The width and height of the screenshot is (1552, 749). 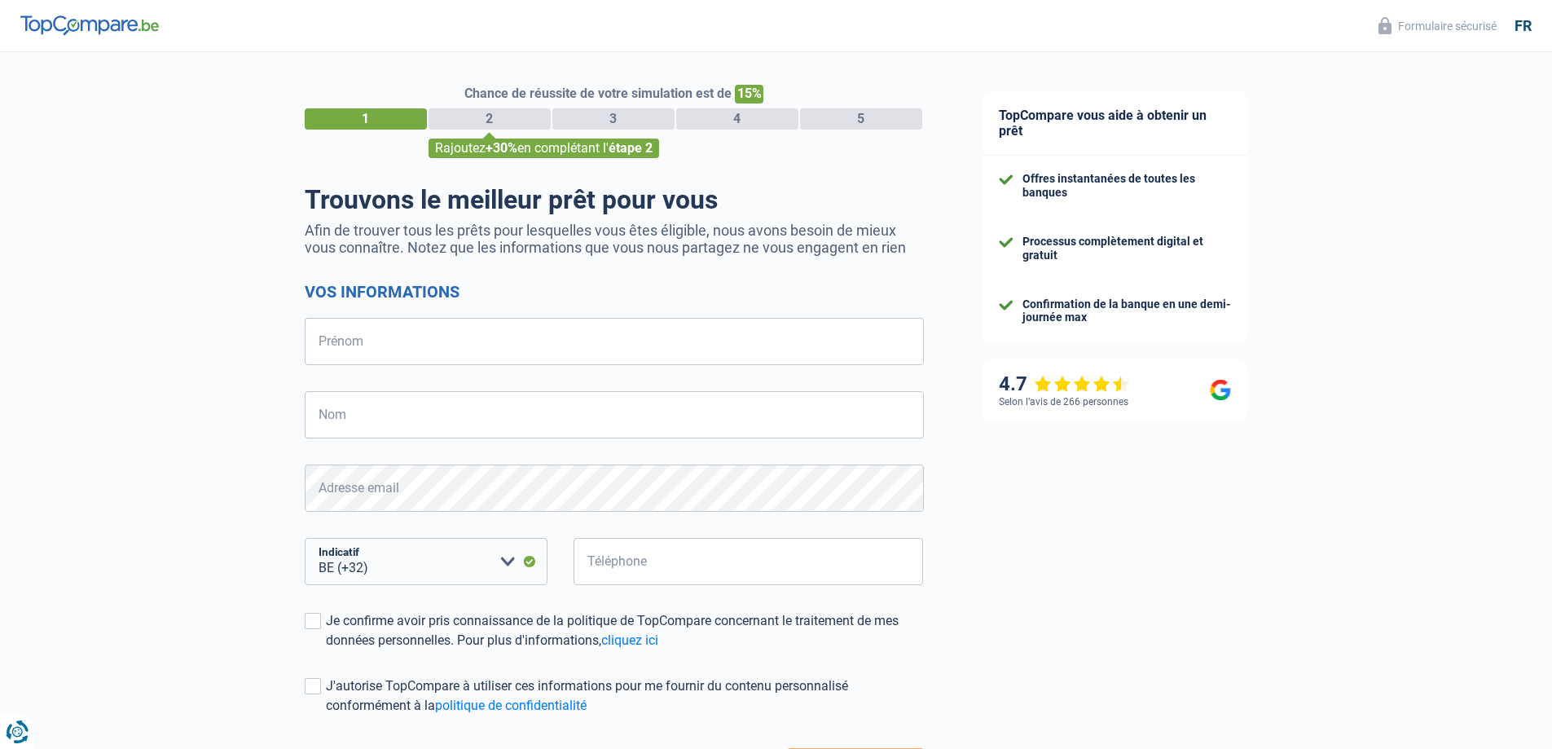 I want to click on span: Chance de réussite de votre simulation est de, so click(x=598, y=93).